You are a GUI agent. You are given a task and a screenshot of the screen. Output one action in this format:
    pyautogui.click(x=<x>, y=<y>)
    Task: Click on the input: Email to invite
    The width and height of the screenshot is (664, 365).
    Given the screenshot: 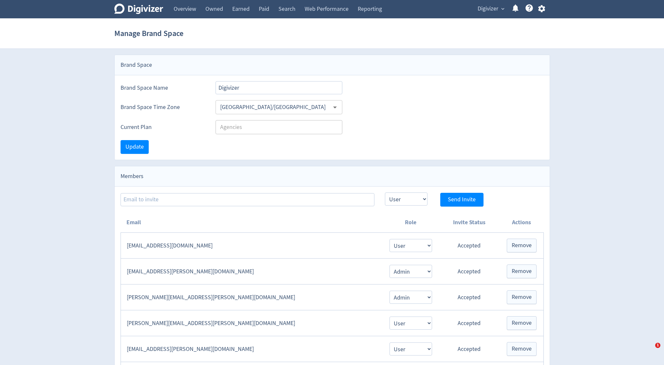 What is the action you would take?
    pyautogui.click(x=247, y=200)
    